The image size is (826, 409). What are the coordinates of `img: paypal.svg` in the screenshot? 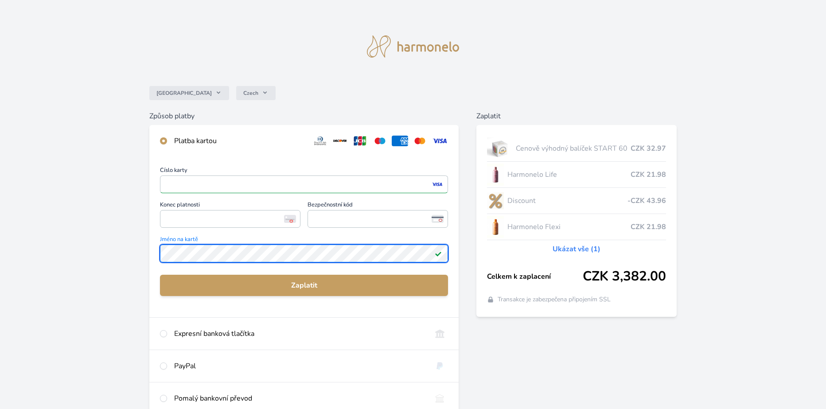 It's located at (439, 366).